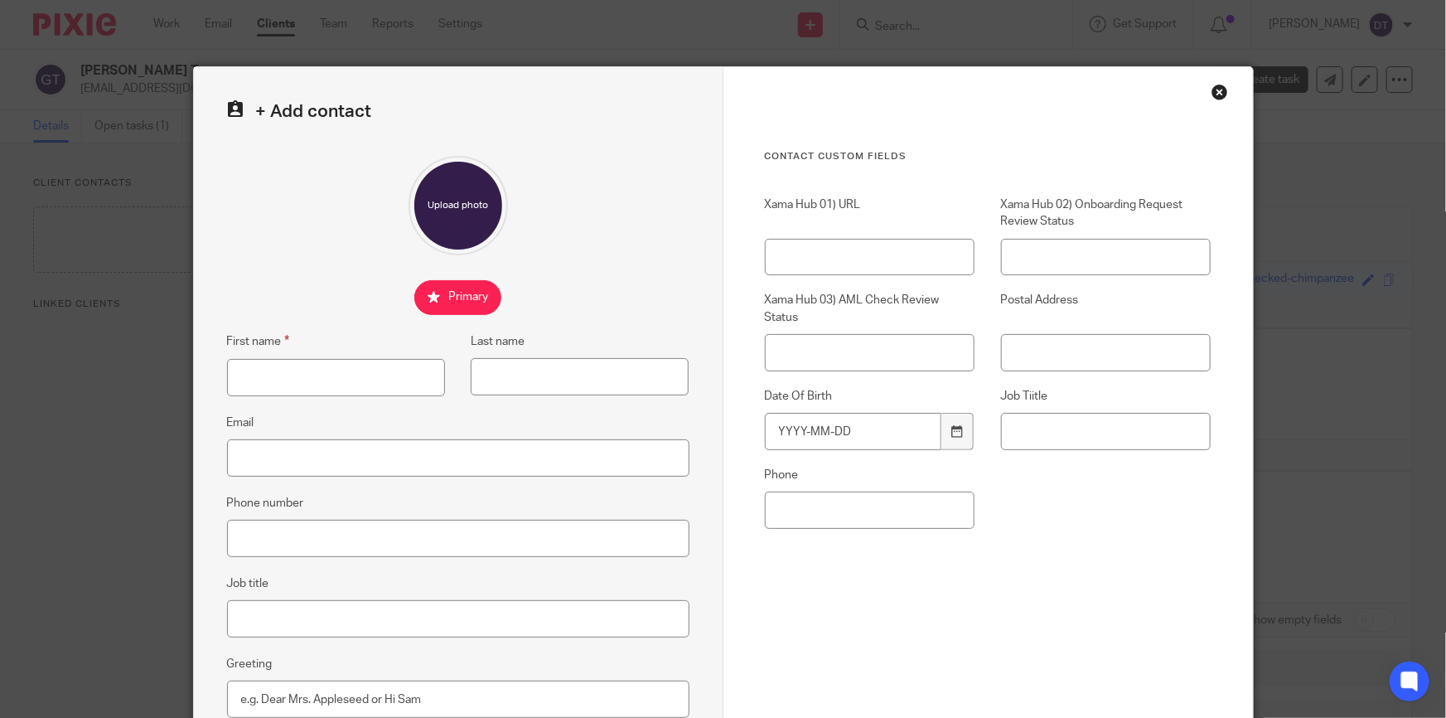 This screenshot has width=1446, height=718. I want to click on label: Phone, so click(870, 475).